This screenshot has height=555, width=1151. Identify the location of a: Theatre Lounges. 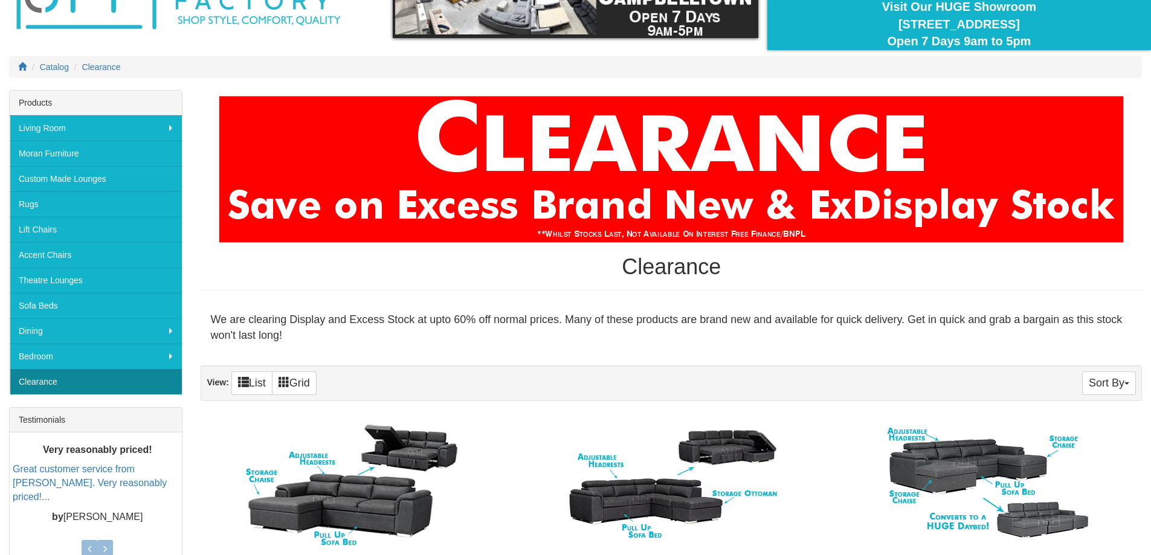
(95, 280).